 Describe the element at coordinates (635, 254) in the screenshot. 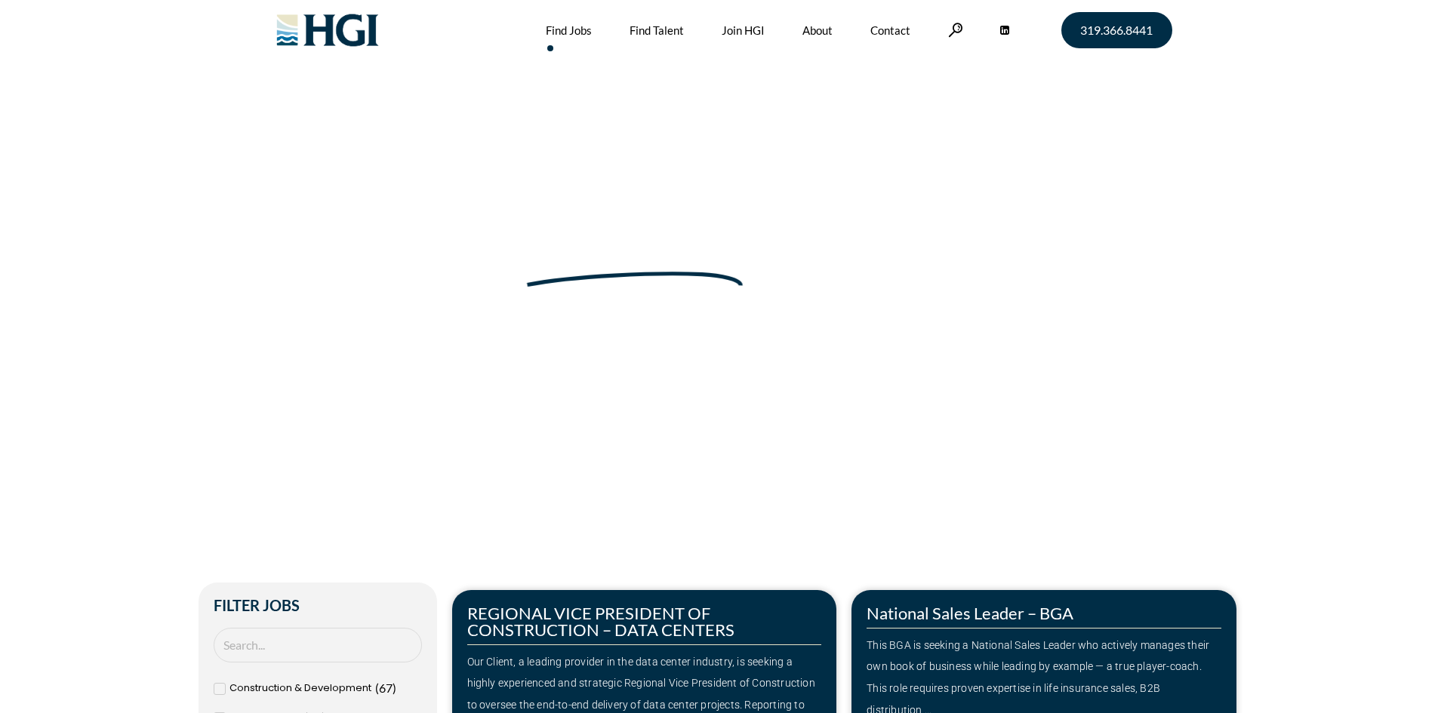

I see `span: Next Move` at that location.